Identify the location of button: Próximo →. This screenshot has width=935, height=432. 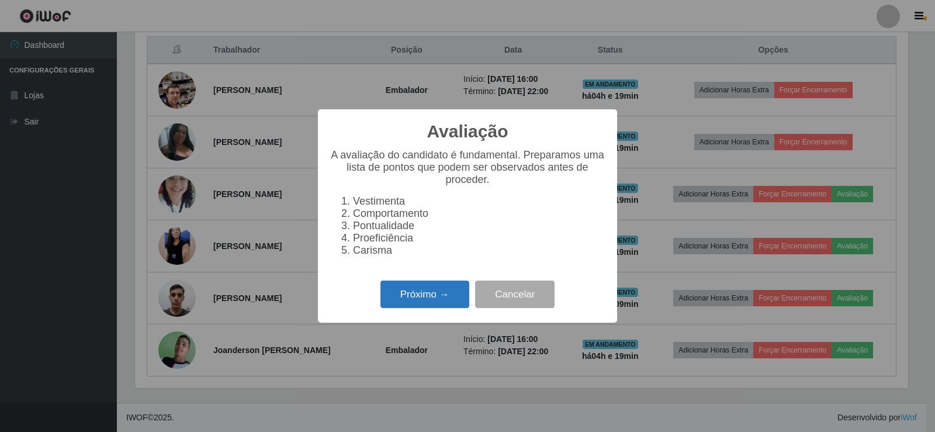
(425, 294).